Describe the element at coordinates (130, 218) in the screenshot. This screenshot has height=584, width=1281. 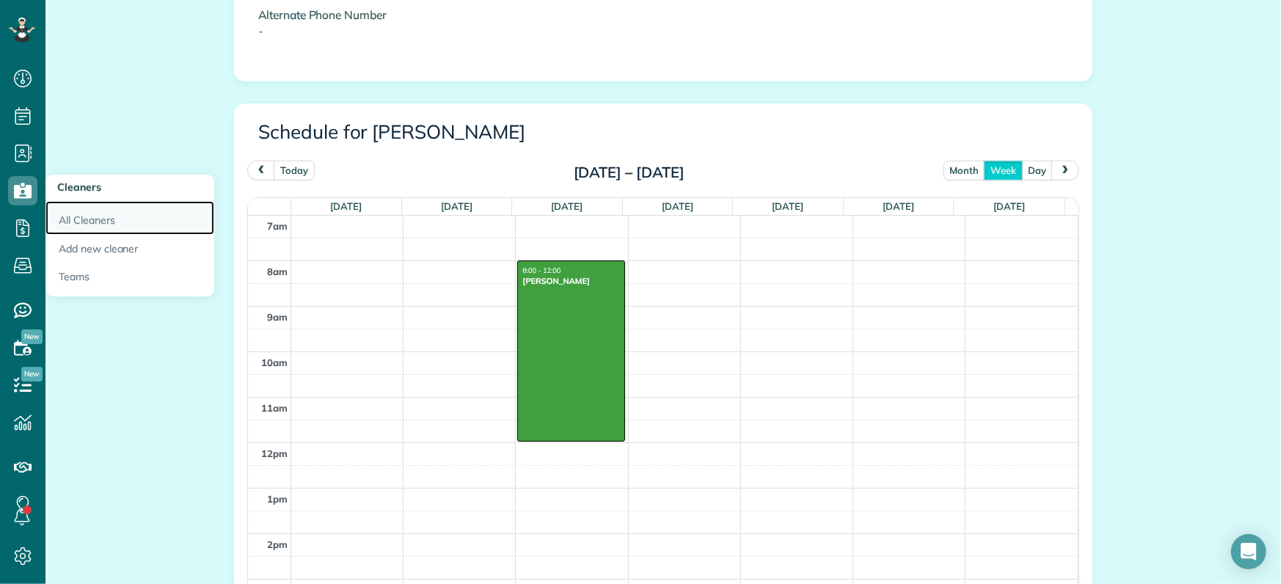
I see `a: All Cleaners` at that location.